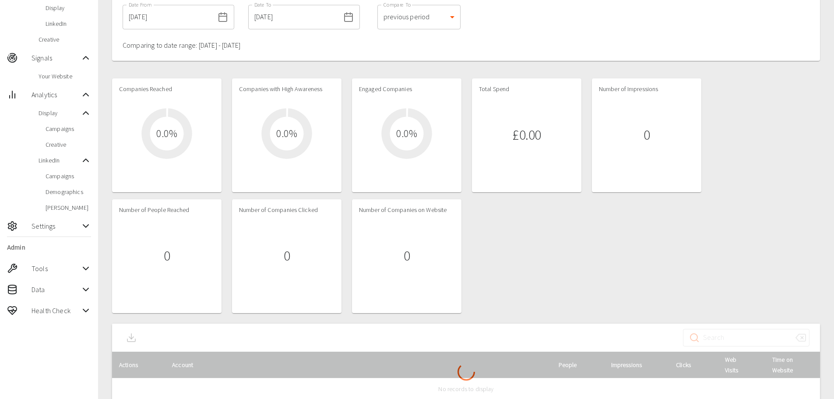  Describe the element at coordinates (56, 311) in the screenshot. I see `span: Health Check` at that location.